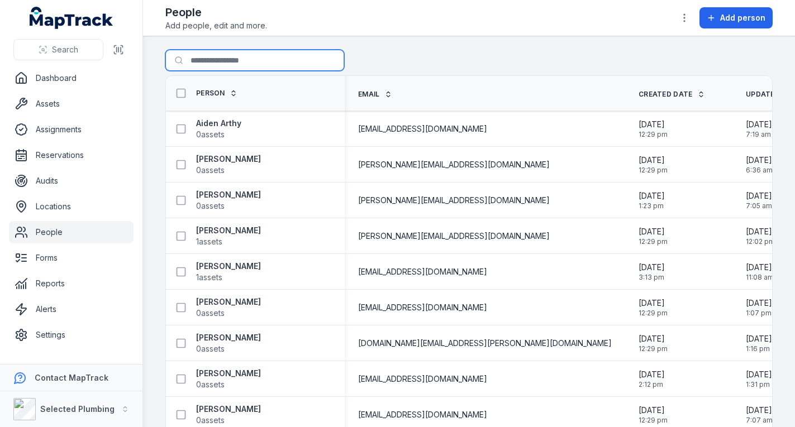 This screenshot has width=795, height=427. What do you see at coordinates (759, 129) in the screenshot?
I see `time: 7/29/2025, 7:19:23 AM` at bounding box center [759, 129].